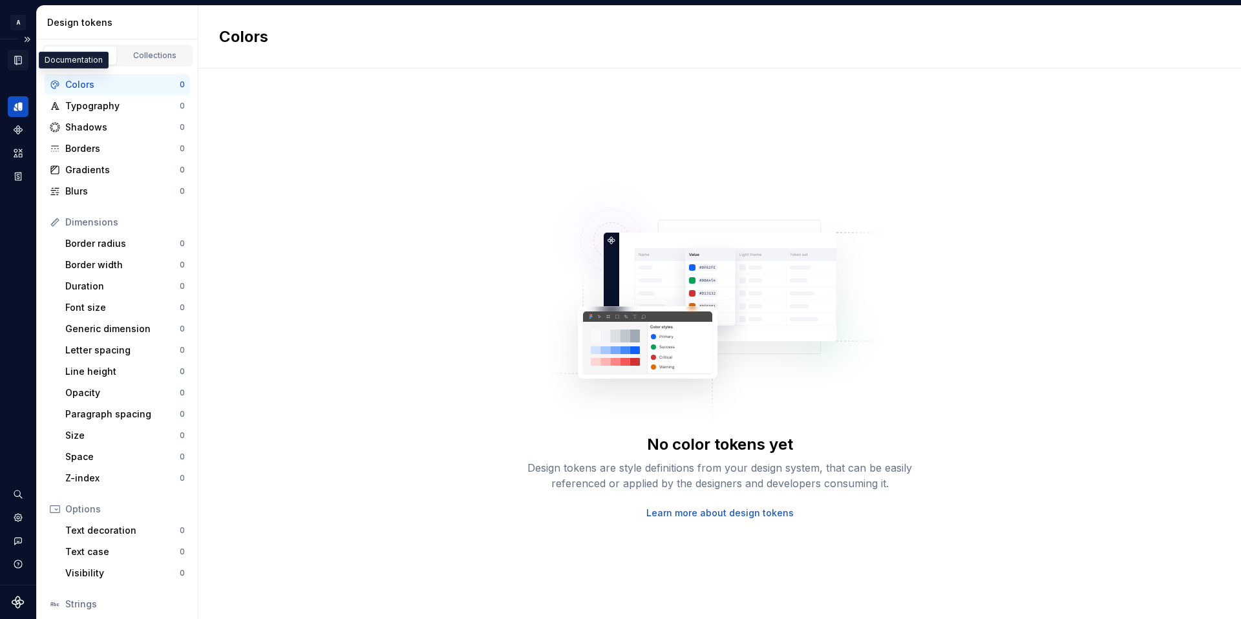  Describe the element at coordinates (125, 414) in the screenshot. I see `a: Paragraph spacing0` at that location.